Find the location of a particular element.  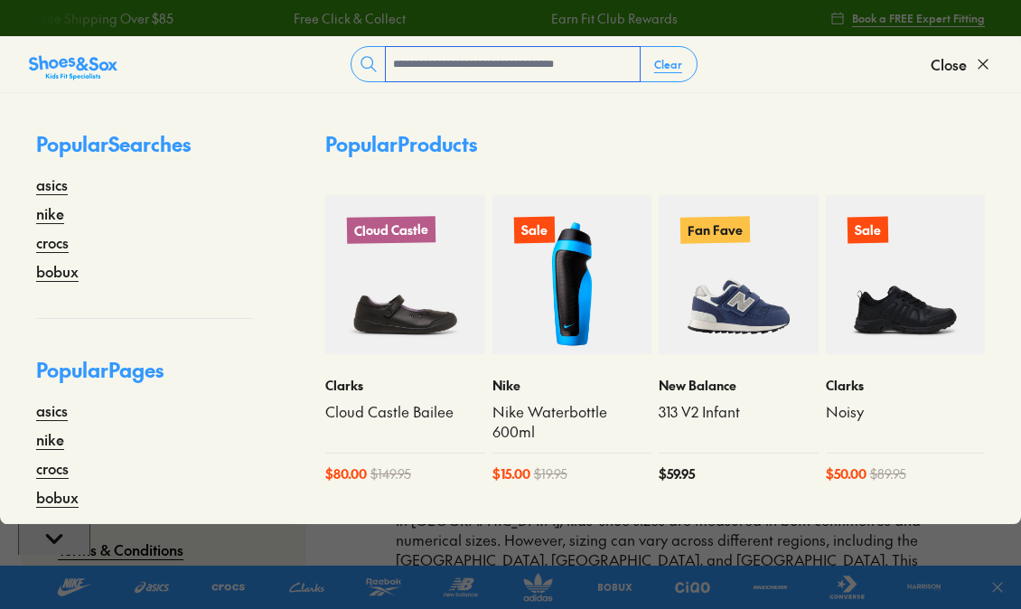

span: Book a FREE Expert Fitting is located at coordinates (918, 18).